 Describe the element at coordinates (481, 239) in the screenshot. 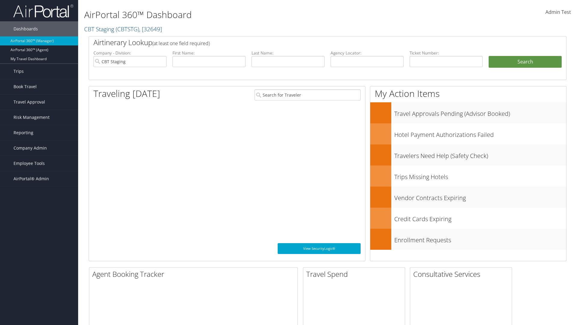

I see `h3: Enrollment Requests` at that location.